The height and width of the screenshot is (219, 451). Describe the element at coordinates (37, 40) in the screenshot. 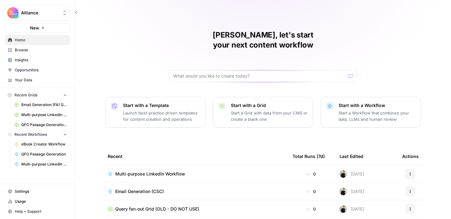

I see `a: Home` at that location.